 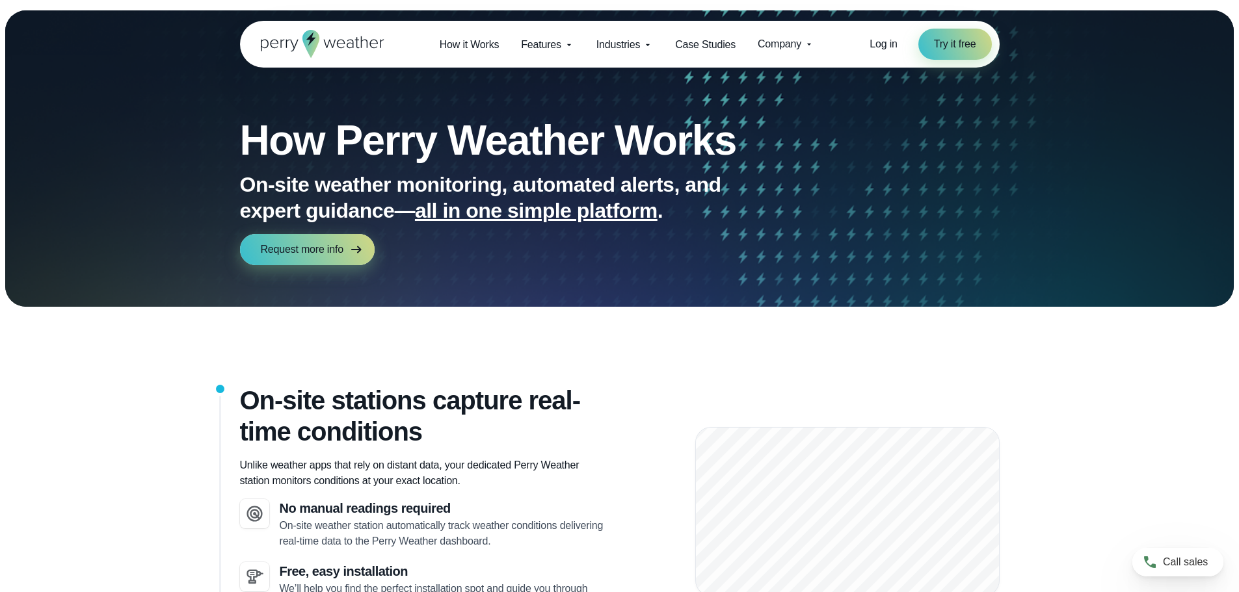 What do you see at coordinates (302, 250) in the screenshot?
I see `span: Request more info` at bounding box center [302, 250].